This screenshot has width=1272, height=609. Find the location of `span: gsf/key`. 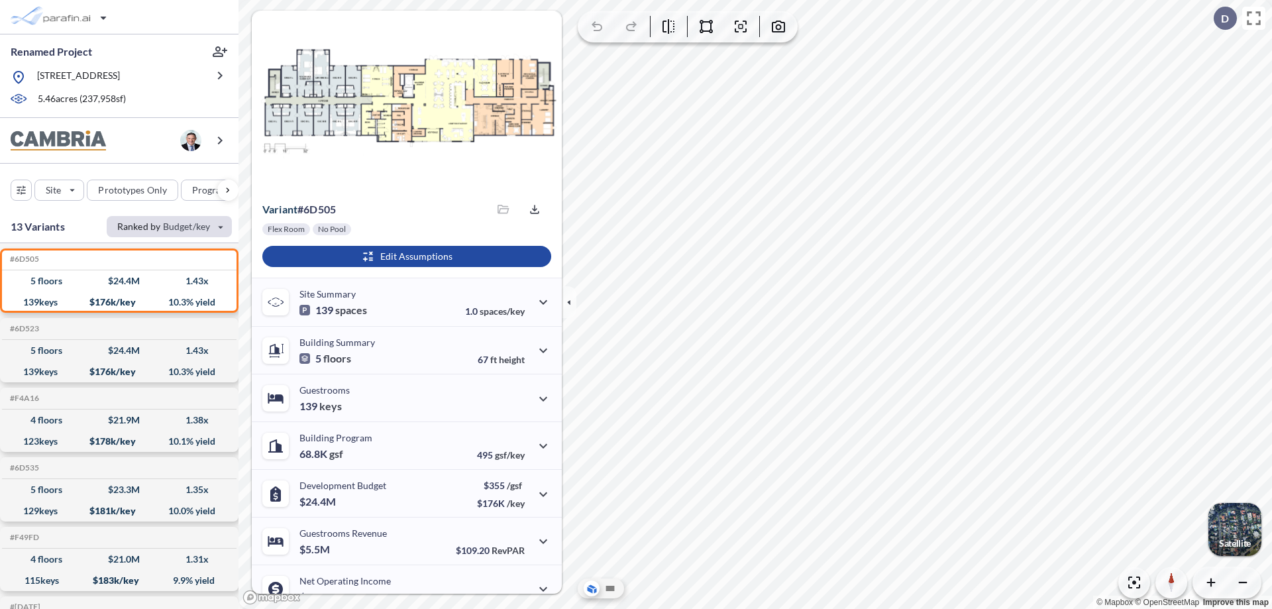

span: gsf/key is located at coordinates (509, 455).